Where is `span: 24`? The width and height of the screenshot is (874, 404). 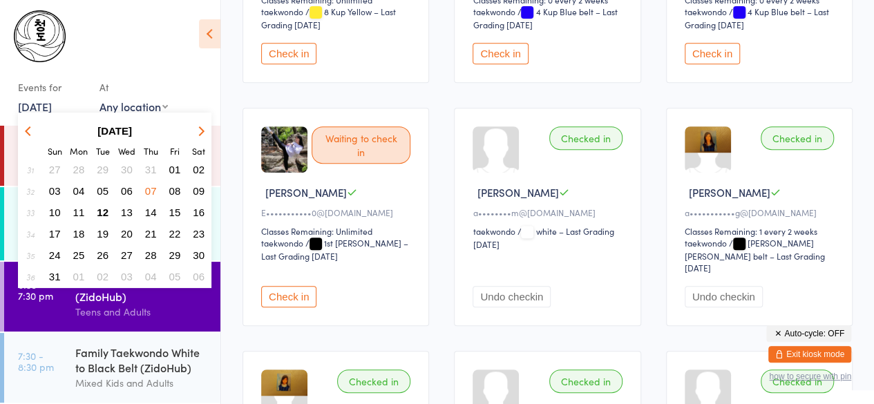 span: 24 is located at coordinates (55, 255).